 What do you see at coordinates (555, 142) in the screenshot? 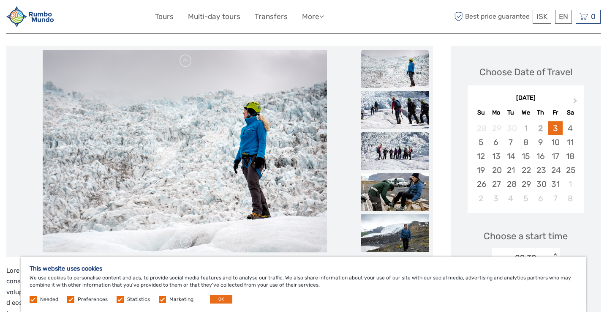
I see `div: Choose Friday, October 10th, 2025` at bounding box center [555, 142].